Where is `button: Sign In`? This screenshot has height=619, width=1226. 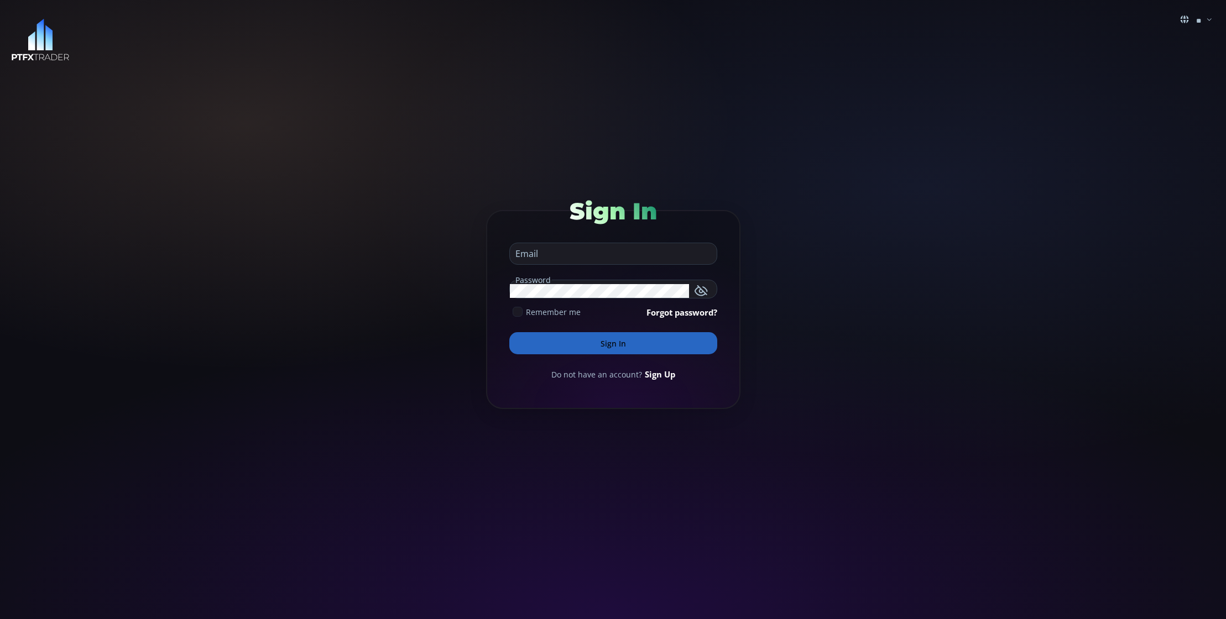 button: Sign In is located at coordinates (613, 343).